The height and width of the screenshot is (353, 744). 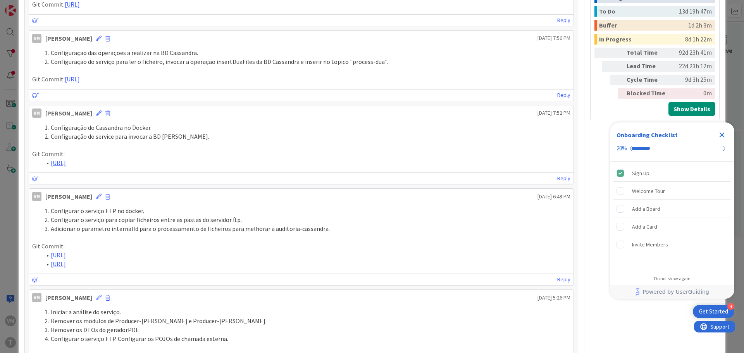 I want to click on div: Cycle Time, so click(x=648, y=80).